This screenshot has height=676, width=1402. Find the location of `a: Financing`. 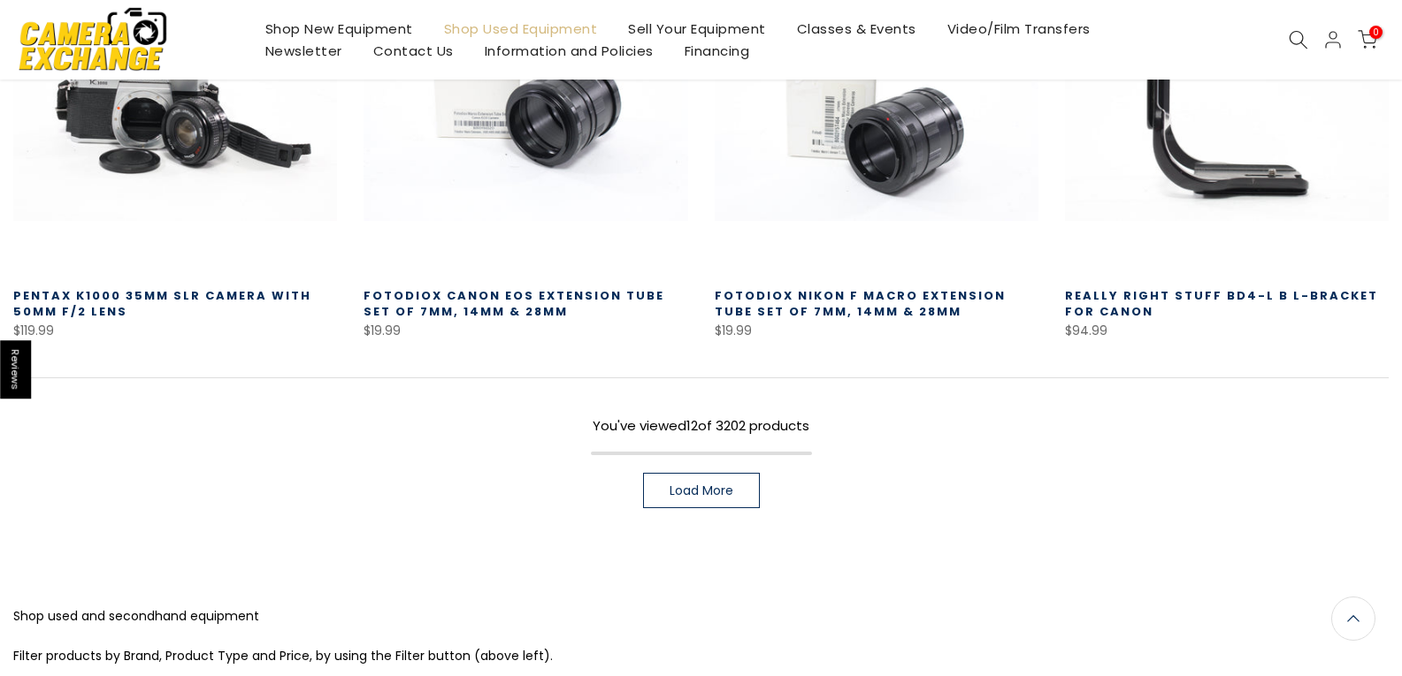

a: Financing is located at coordinates (716, 50).